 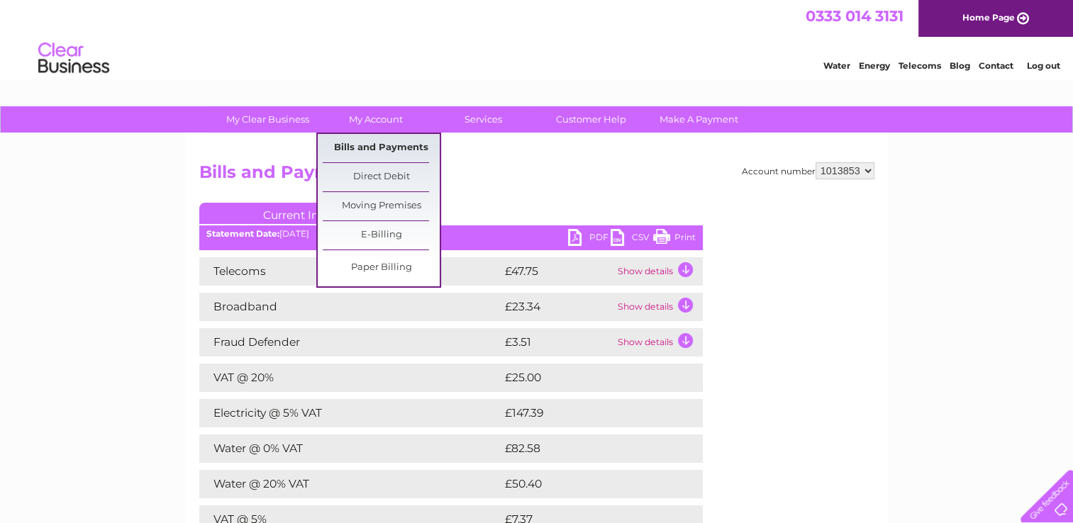 I want to click on a: Print, so click(x=674, y=239).